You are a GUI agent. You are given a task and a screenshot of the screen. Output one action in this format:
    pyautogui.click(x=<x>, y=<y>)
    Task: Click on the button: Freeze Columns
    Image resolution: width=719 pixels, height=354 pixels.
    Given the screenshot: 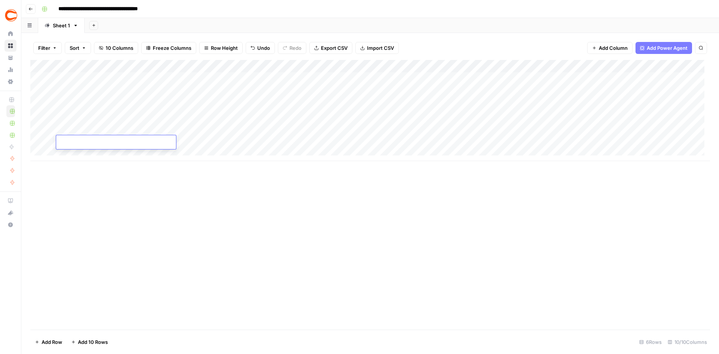 What is the action you would take?
    pyautogui.click(x=169, y=48)
    